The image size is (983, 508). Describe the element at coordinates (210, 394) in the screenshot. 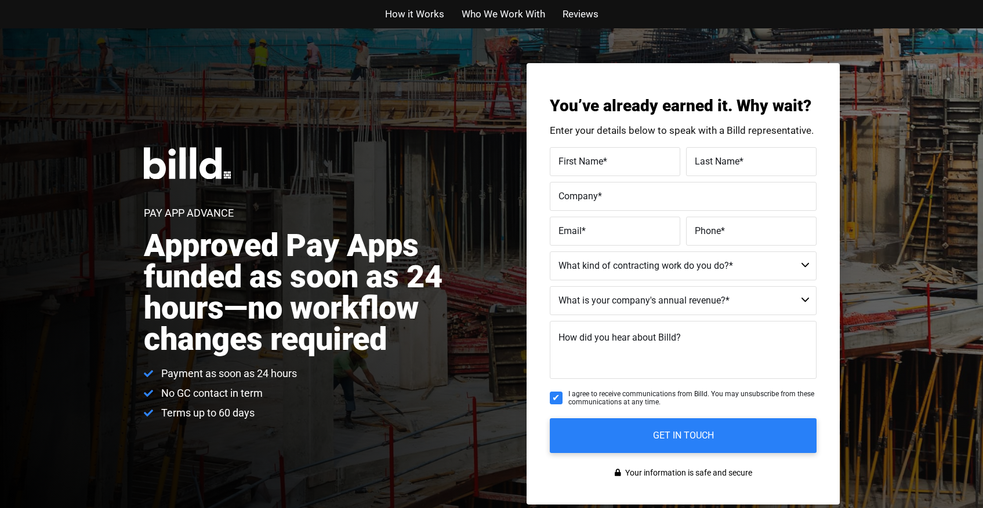

I see `span: No GC contact in term` at that location.